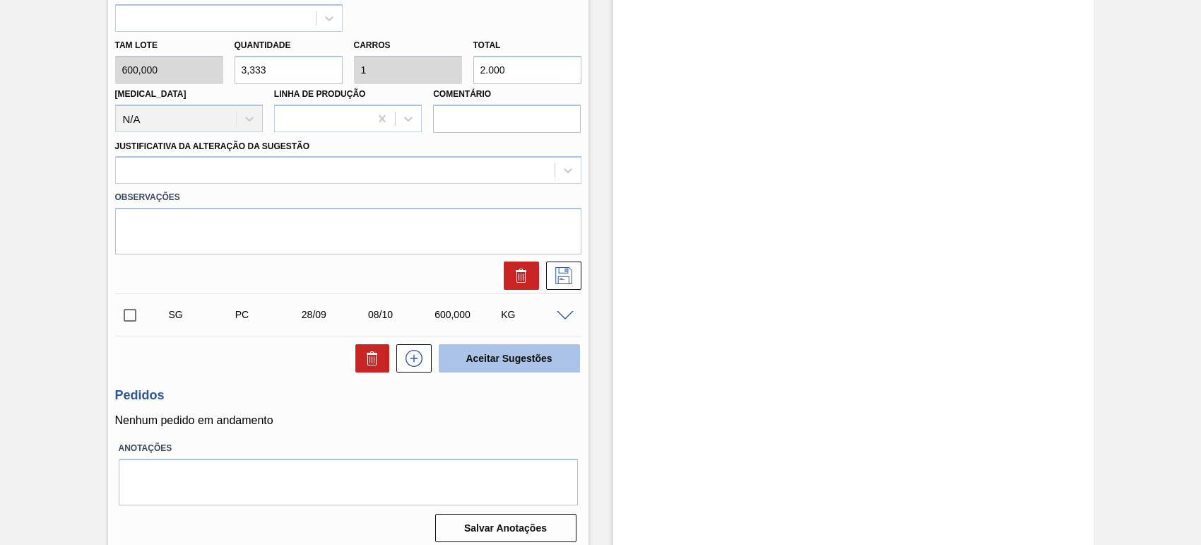 This screenshot has height=545, width=1201. I want to click on p: Nenhum pedido em andamento, so click(348, 420).